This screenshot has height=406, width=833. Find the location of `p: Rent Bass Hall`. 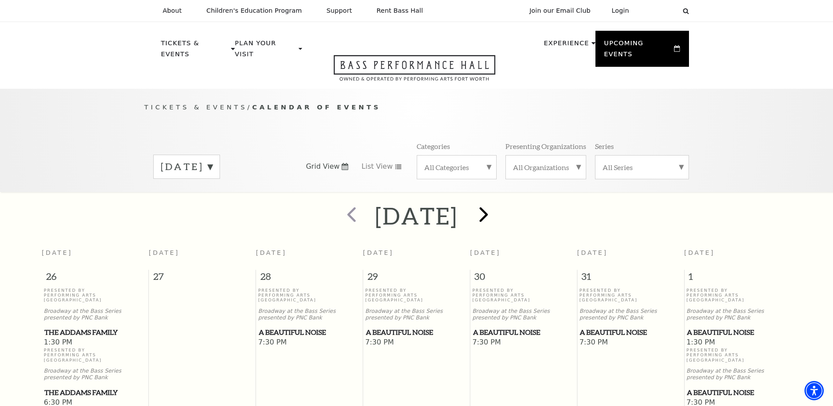

p: Rent Bass Hall is located at coordinates (400, 11).